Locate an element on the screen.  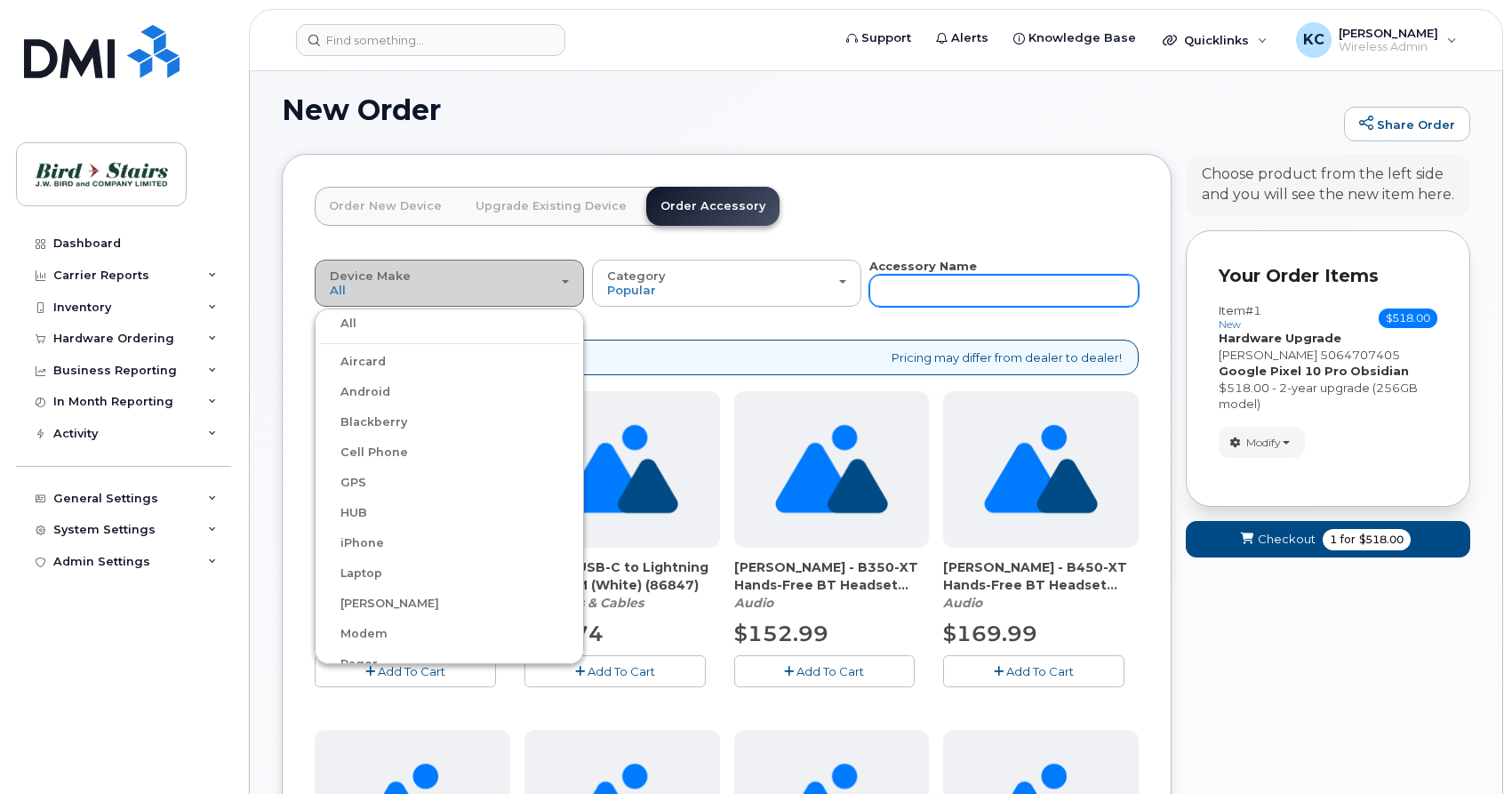
p: Your Order Items is located at coordinates (1328, 276).